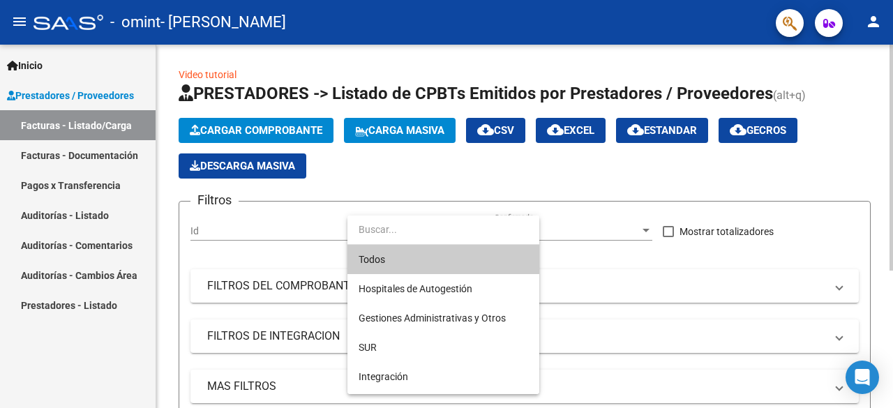  I want to click on span: Integración, so click(383, 377).